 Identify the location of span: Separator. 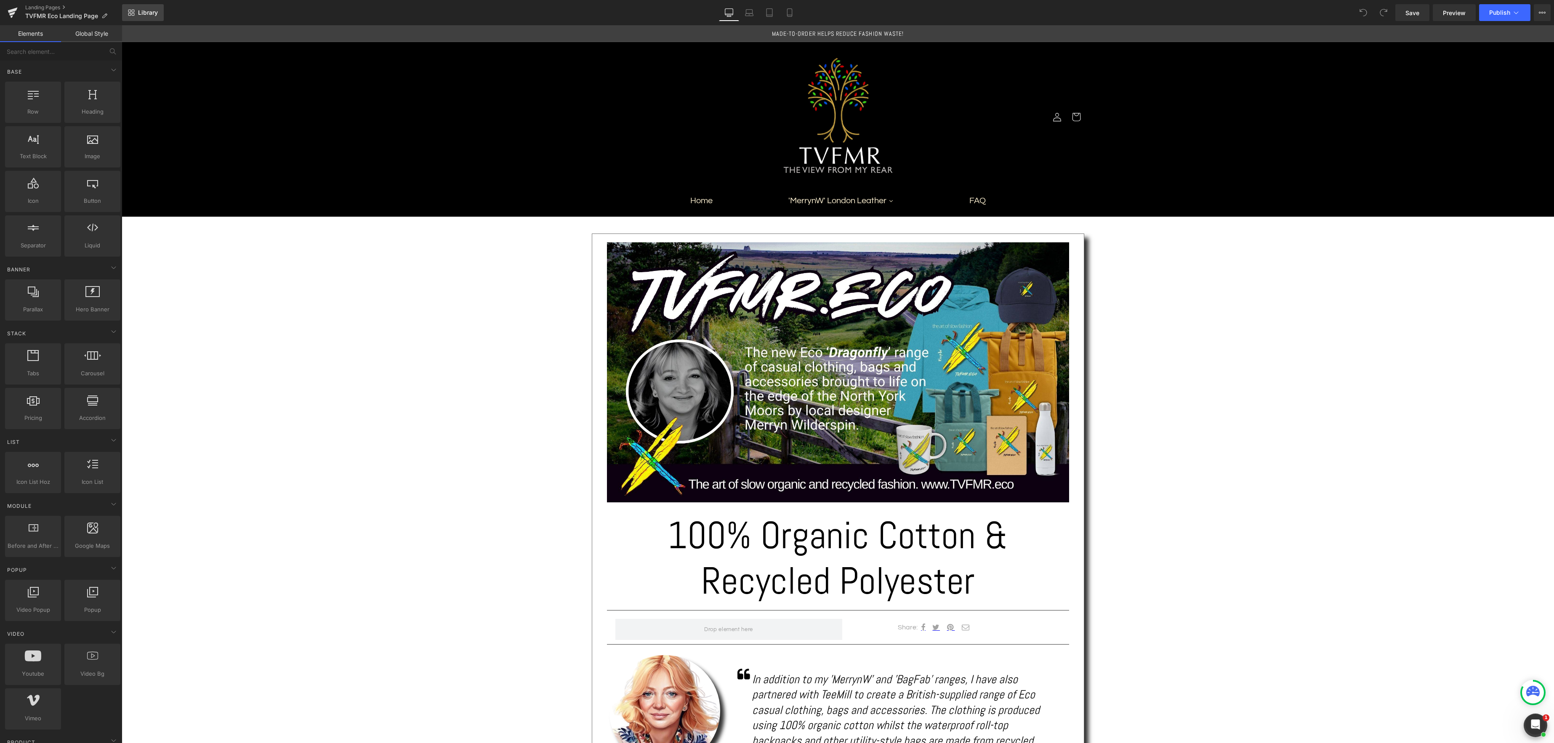
(33, 245).